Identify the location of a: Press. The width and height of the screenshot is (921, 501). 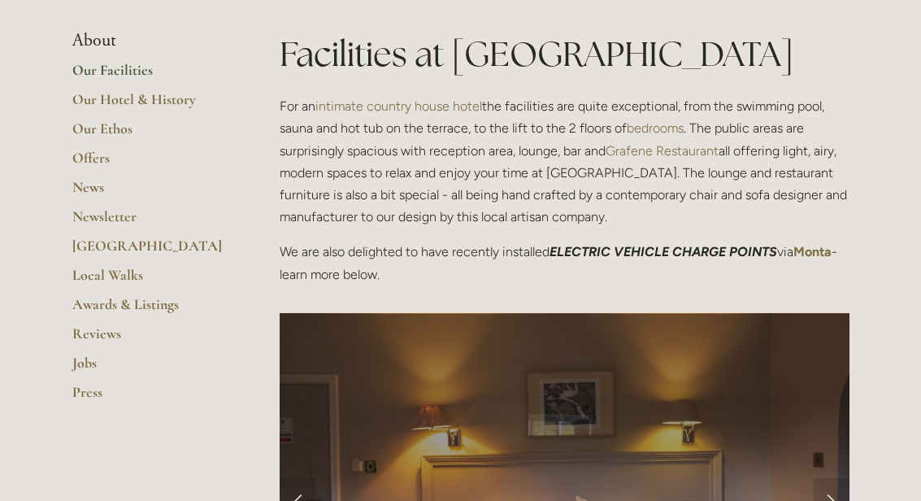
(150, 398).